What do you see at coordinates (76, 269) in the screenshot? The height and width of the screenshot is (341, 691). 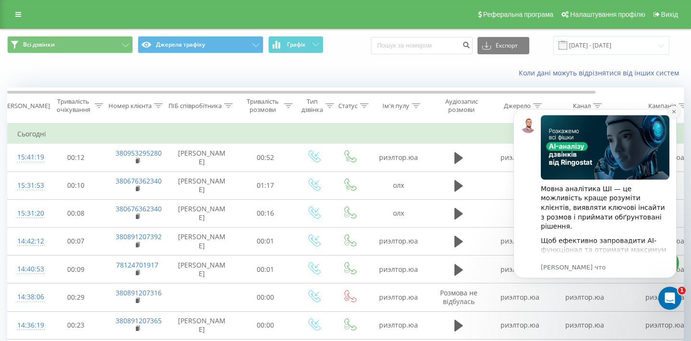 I see `td: 00:09` at bounding box center [76, 269].